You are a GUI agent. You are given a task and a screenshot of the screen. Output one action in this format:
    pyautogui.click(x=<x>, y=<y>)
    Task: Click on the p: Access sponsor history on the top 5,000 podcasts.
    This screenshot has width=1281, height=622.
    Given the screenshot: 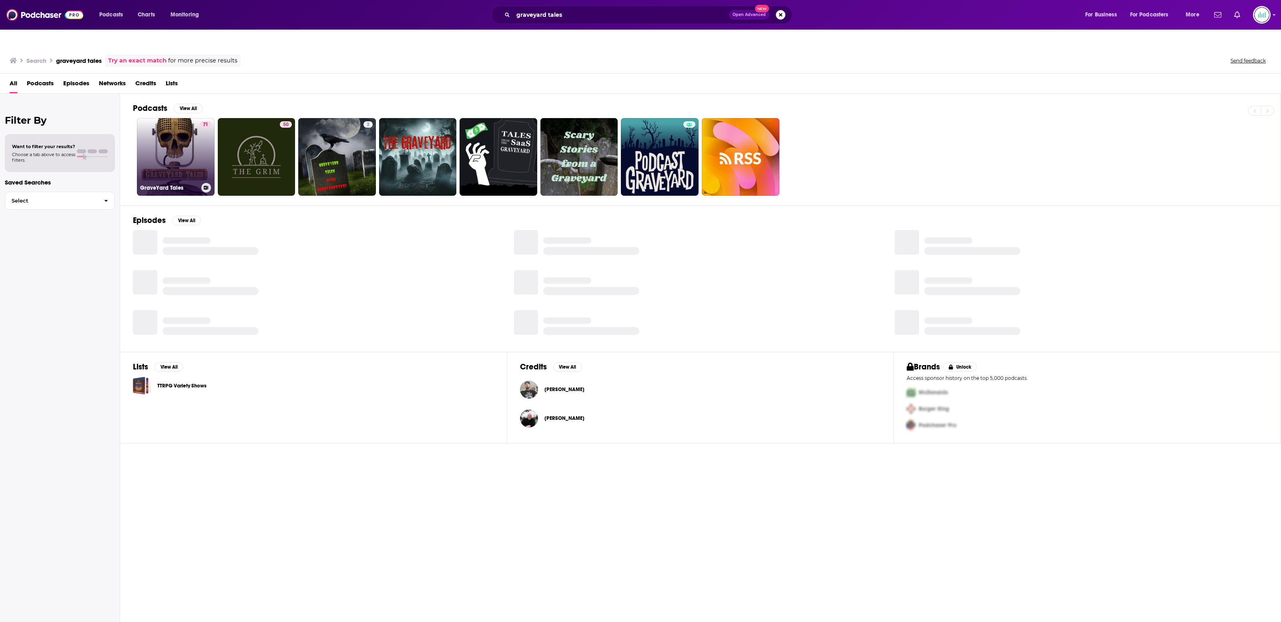 What is the action you would take?
    pyautogui.click(x=1087, y=378)
    